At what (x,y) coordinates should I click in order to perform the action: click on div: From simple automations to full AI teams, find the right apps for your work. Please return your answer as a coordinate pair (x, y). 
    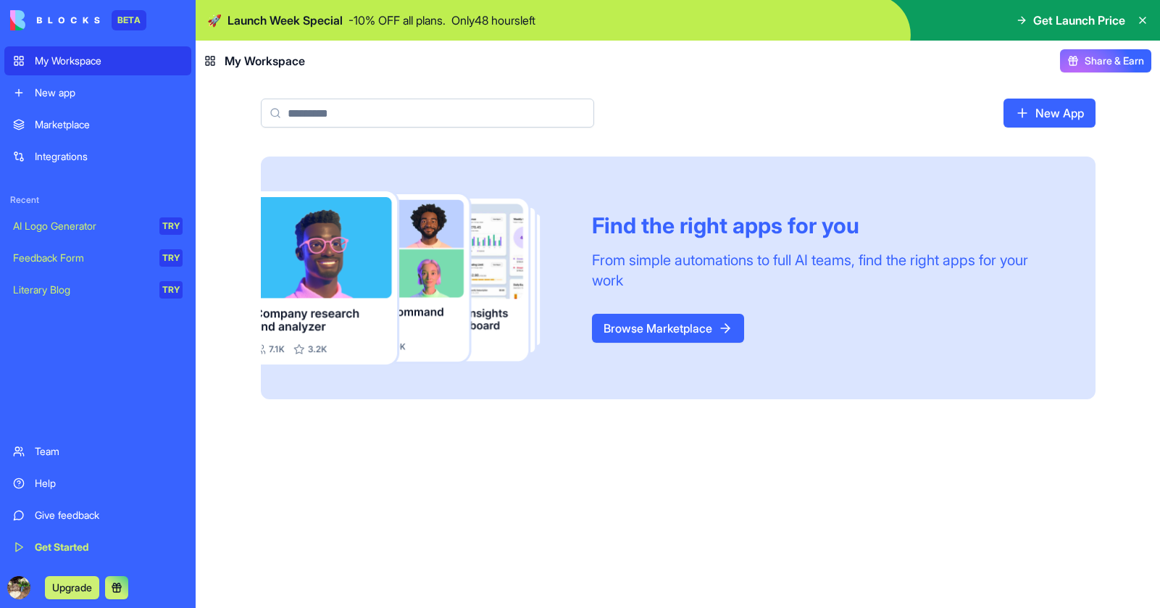
    Looking at the image, I should click on (826, 270).